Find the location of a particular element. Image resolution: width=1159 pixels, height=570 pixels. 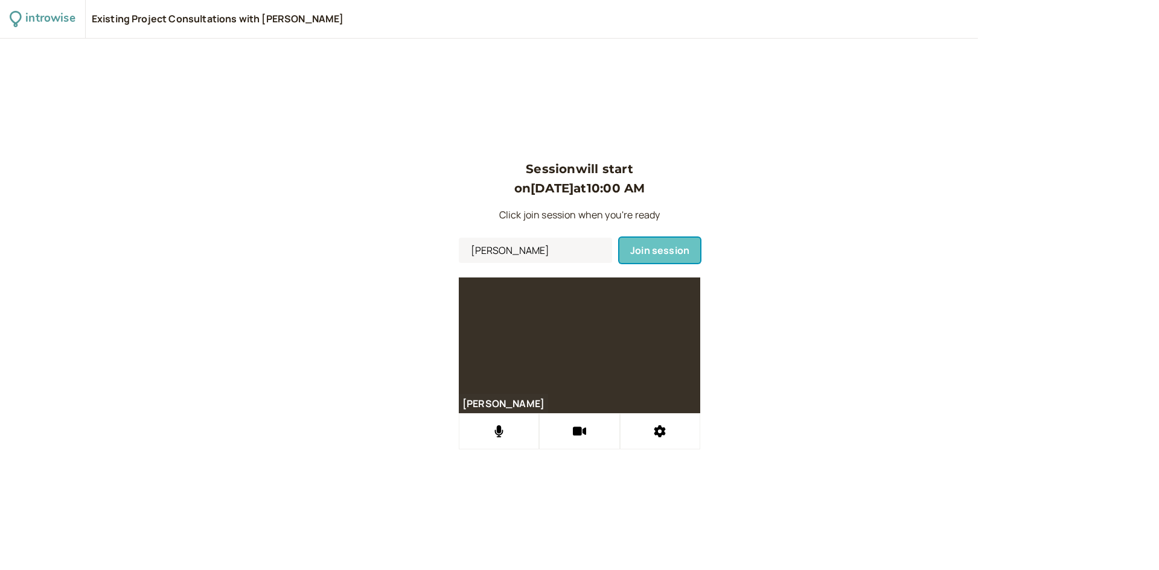

button: Settings is located at coordinates (660, 431).